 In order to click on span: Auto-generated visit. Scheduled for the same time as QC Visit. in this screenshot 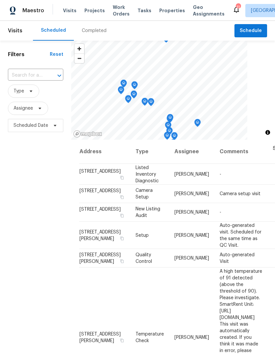, I will do `click(241, 235)`.